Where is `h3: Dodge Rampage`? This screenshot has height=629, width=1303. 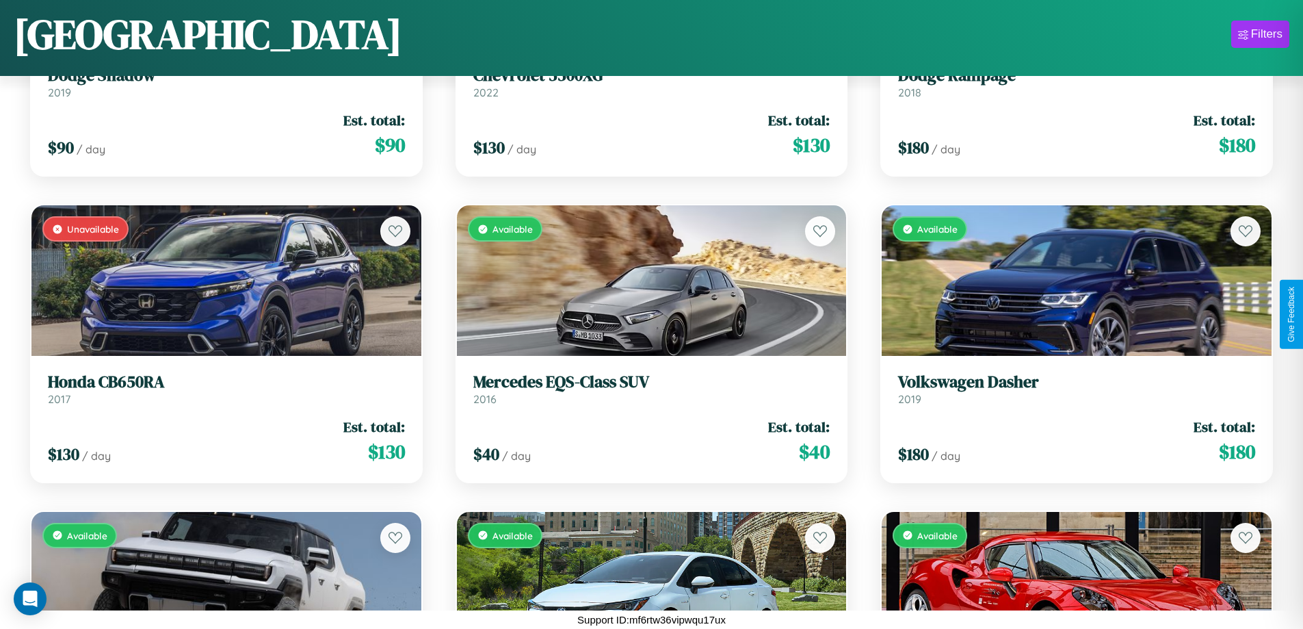
h3: Dodge Rampage is located at coordinates (1077, 75).